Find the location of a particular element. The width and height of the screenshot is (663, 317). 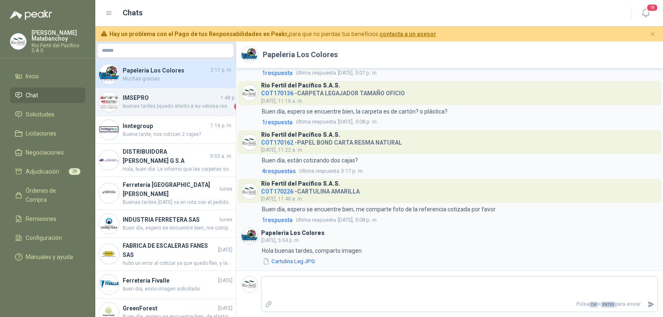

button: Cerrar is located at coordinates (652, 34).